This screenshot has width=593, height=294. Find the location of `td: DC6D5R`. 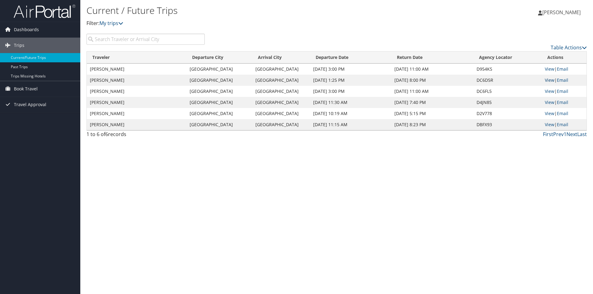

td: DC6D5R is located at coordinates (508, 80).